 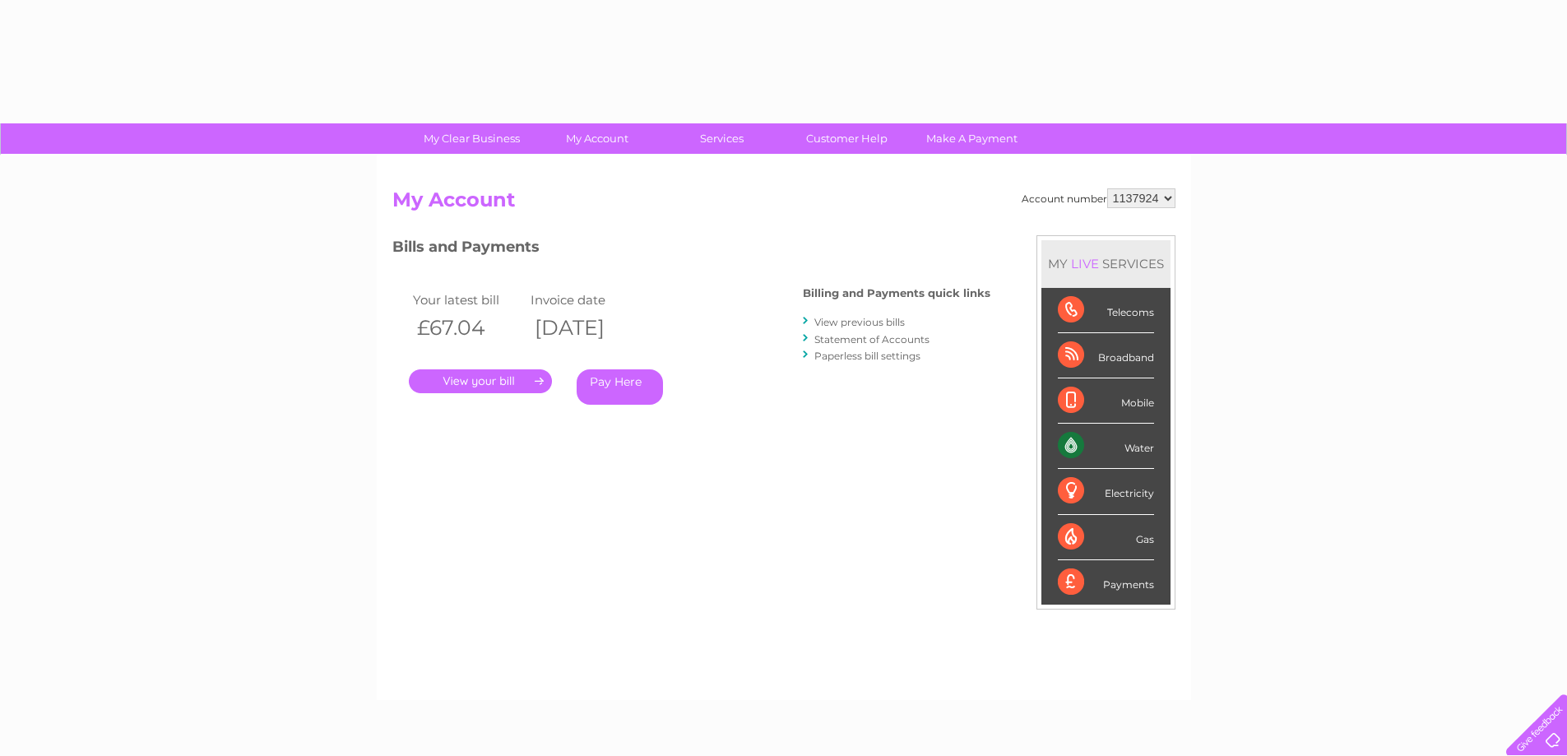 What do you see at coordinates (596, 138) in the screenshot?
I see `a: My Account` at bounding box center [596, 138].